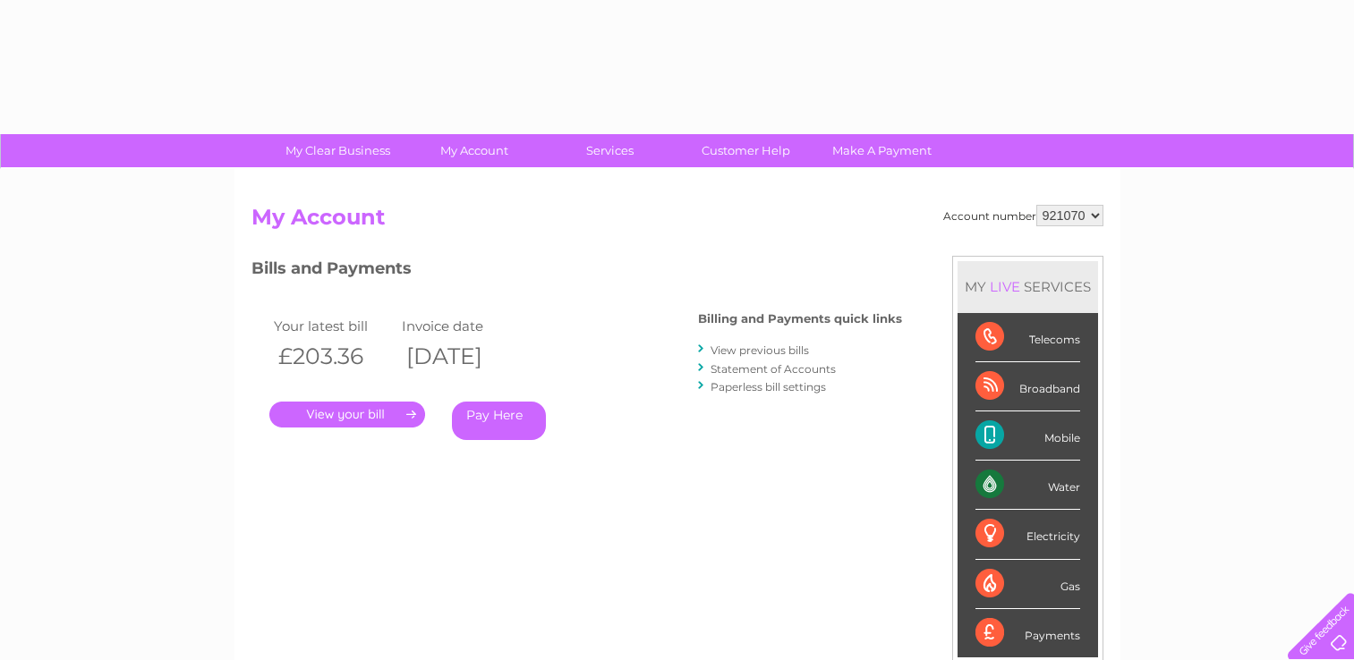  I want to click on a: Customer Help, so click(745, 150).